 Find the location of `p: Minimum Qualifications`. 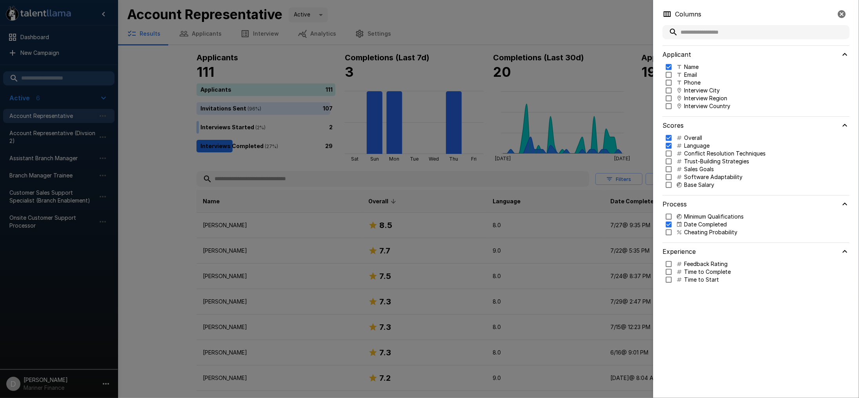

p: Minimum Qualifications is located at coordinates (714, 217).